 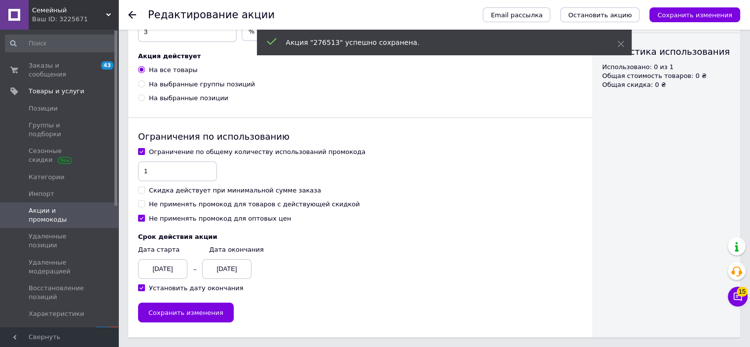 What do you see at coordinates (60, 241) in the screenshot?
I see `span: Удаленные позиции` at bounding box center [60, 241].